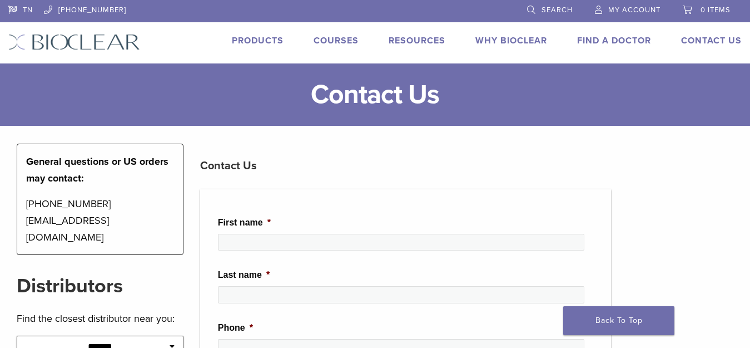  What do you see at coordinates (244, 275) in the screenshot?
I see `label: Last name` at bounding box center [244, 275].